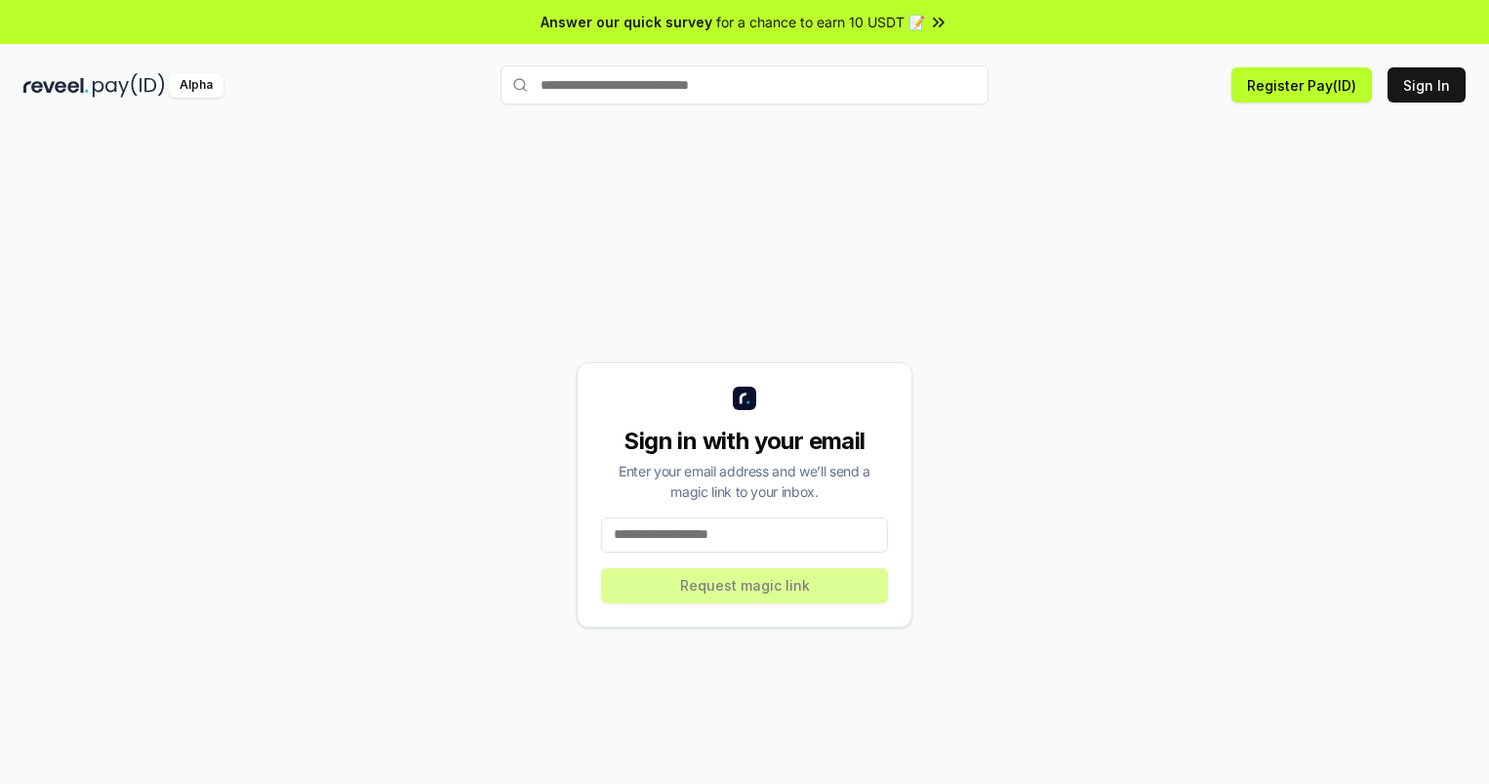 The height and width of the screenshot is (784, 1489). I want to click on img: logo_small, so click(745, 398).